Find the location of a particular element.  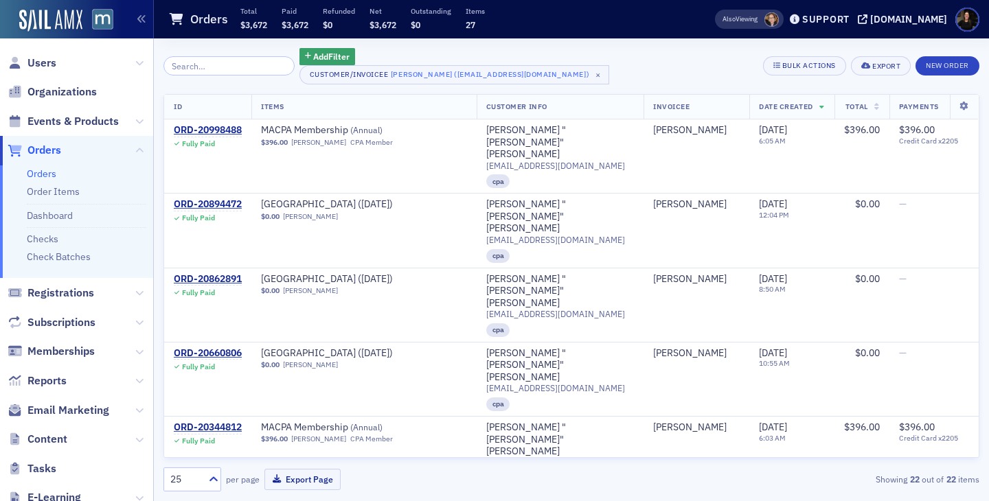

span: ID is located at coordinates (178, 106).